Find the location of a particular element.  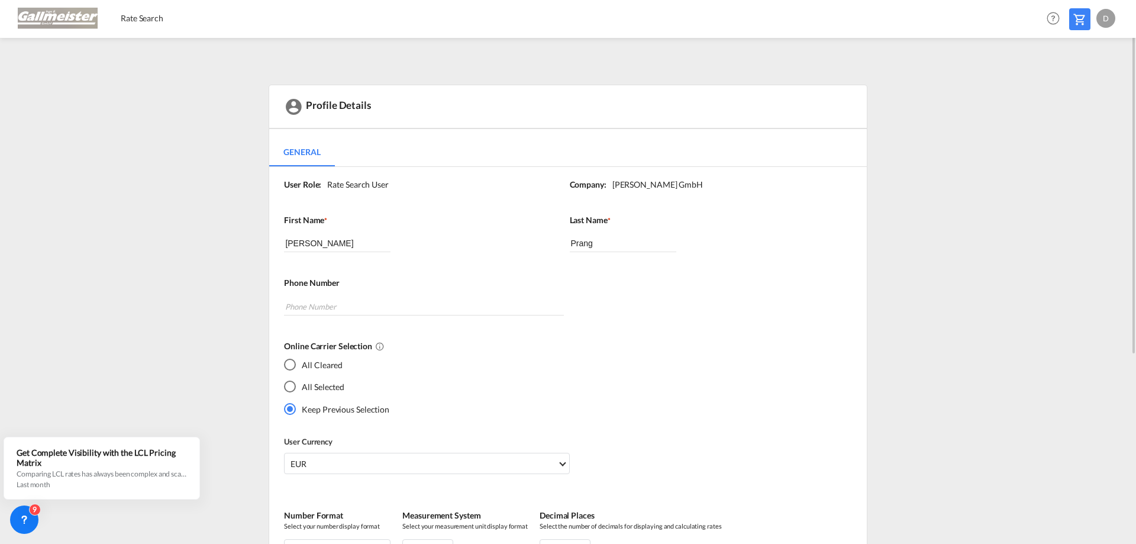

input: Last Name is located at coordinates (623, 243).